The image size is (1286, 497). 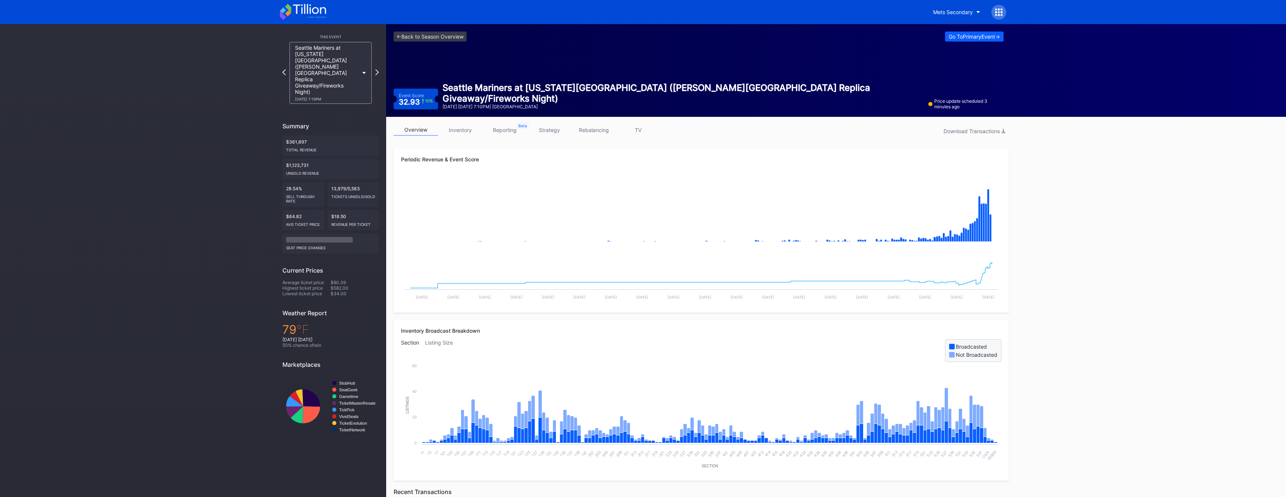 What do you see at coordinates (443, 453) in the screenshot?
I see `text: 101` at bounding box center [443, 453].